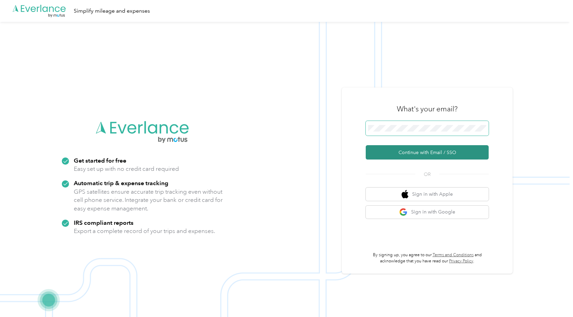 The height and width of the screenshot is (317, 573). Describe the element at coordinates (145, 231) in the screenshot. I see `p: Export a complete record of your trips and expenses.` at that location.